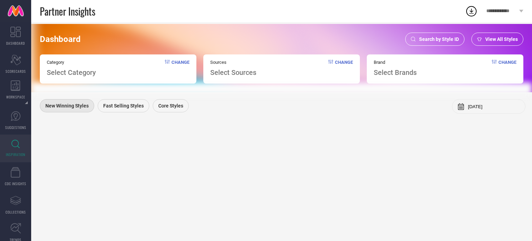 This screenshot has height=241, width=532. I want to click on span: View All Styles, so click(501, 39).